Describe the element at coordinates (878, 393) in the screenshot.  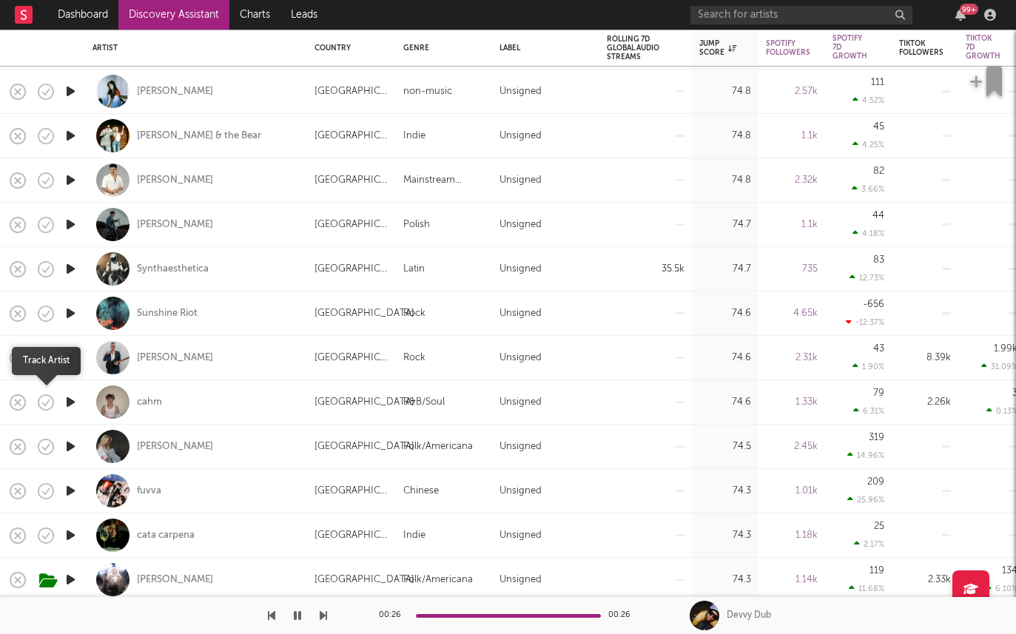
I see `div: 79` at that location.